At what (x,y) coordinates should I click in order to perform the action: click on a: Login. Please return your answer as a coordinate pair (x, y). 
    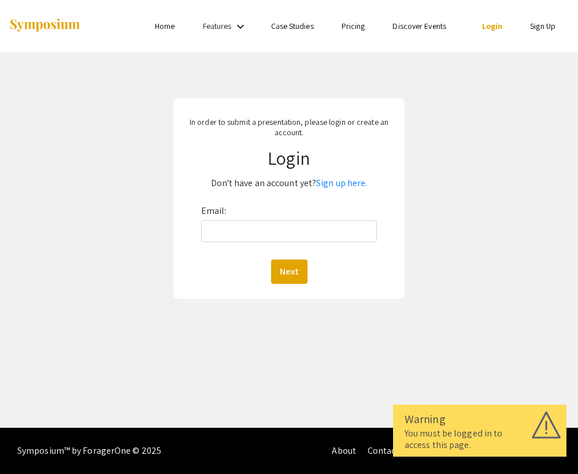
    Looking at the image, I should click on (493, 26).